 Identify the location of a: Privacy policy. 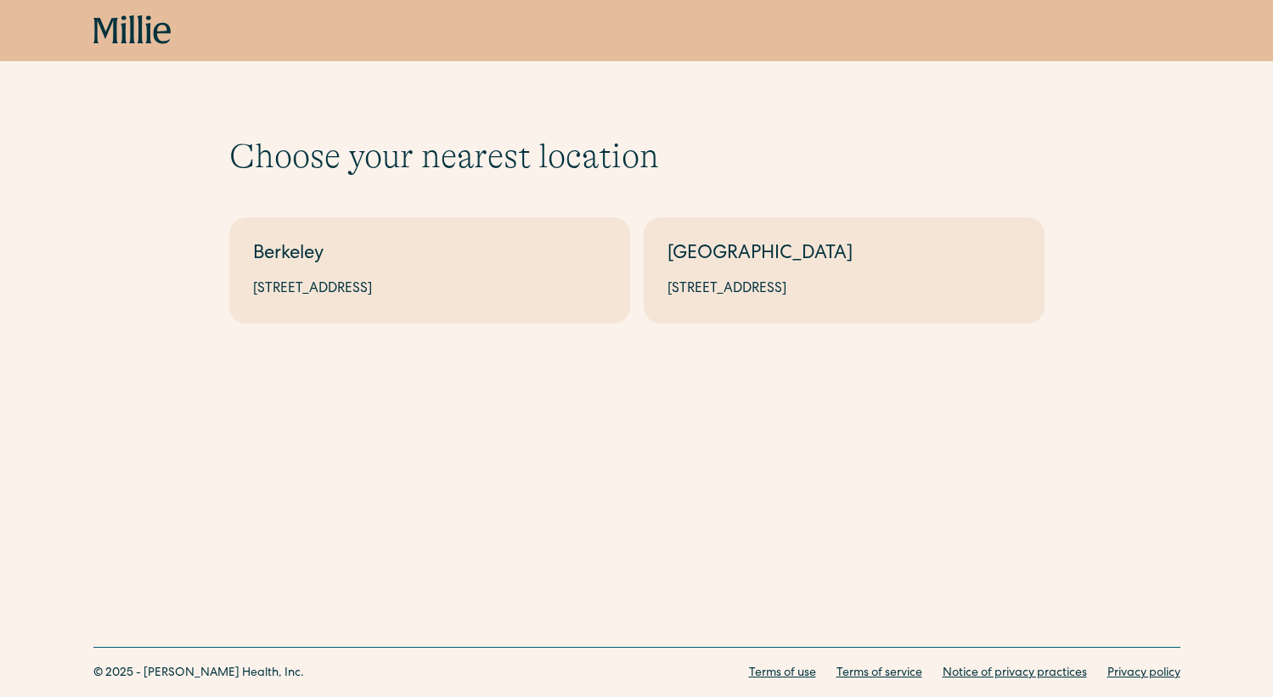
(1143, 673).